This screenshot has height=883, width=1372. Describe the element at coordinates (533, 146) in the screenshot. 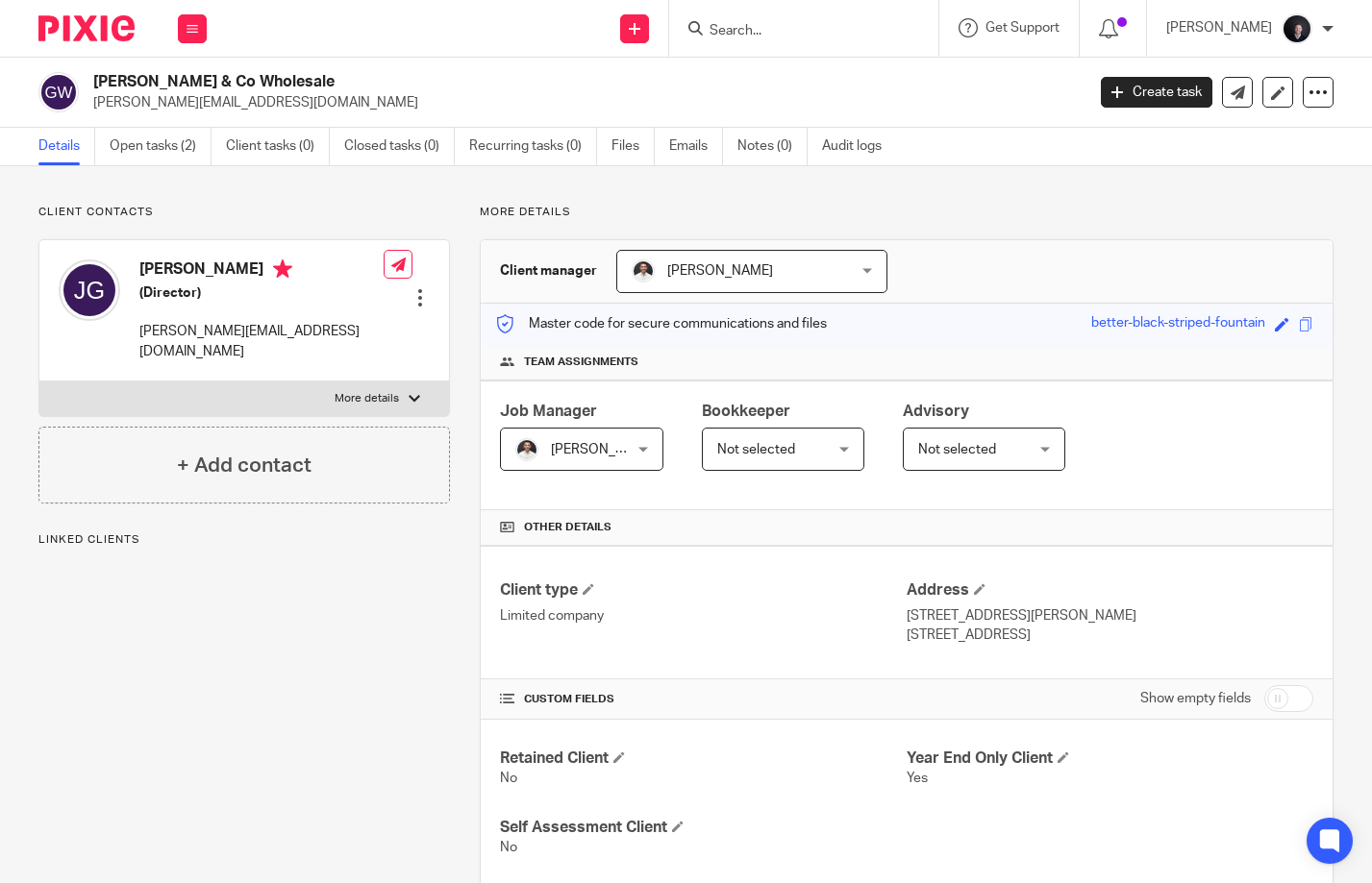

I see `a: Recurring tasks (0)` at that location.